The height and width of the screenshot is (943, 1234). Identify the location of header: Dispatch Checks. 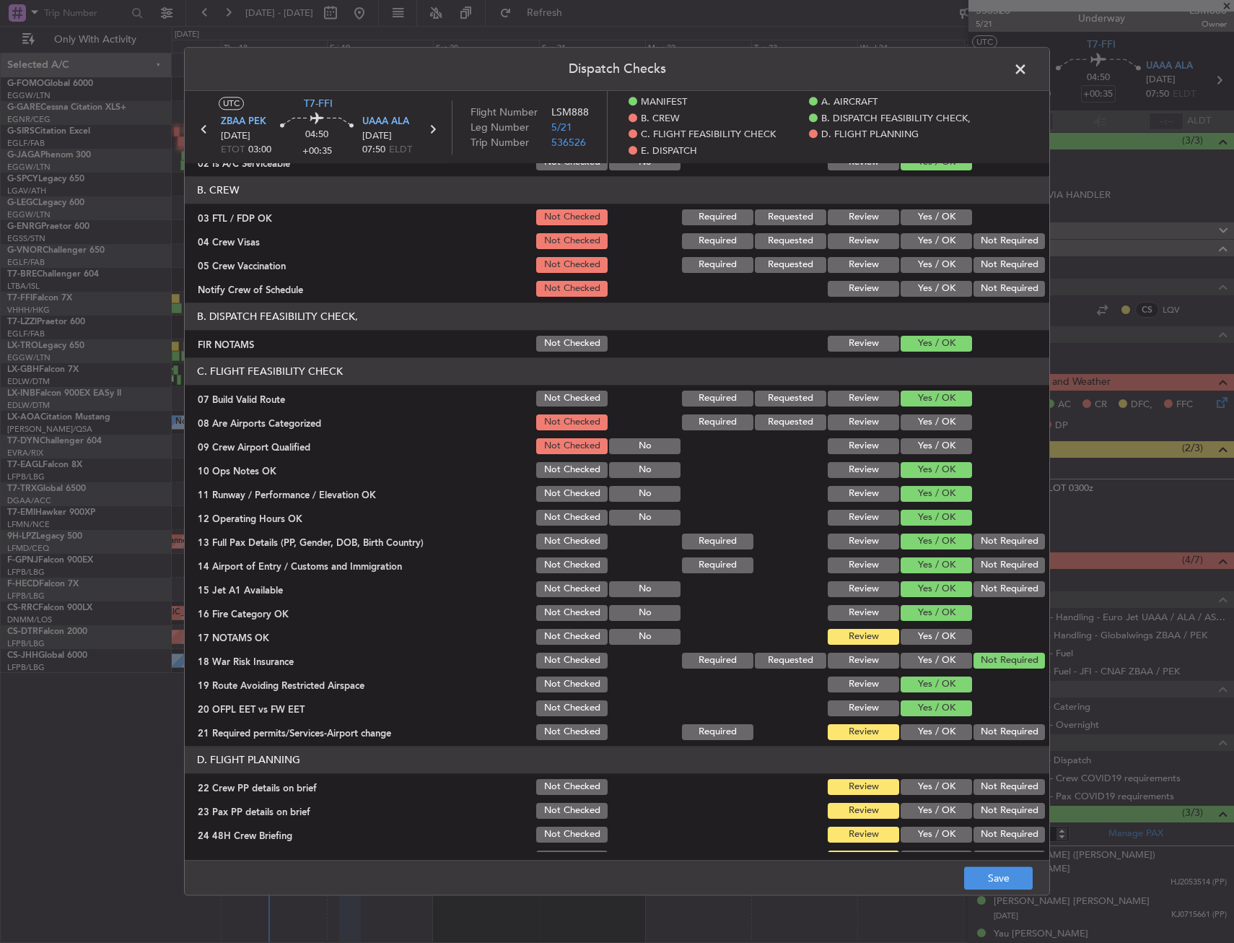
(617, 69).